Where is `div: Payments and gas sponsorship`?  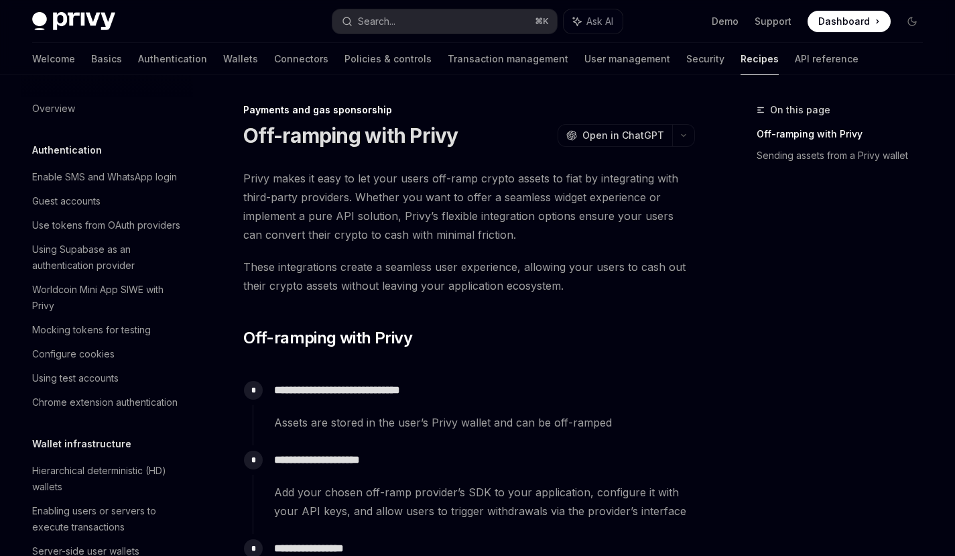 div: Payments and gas sponsorship is located at coordinates (469, 110).